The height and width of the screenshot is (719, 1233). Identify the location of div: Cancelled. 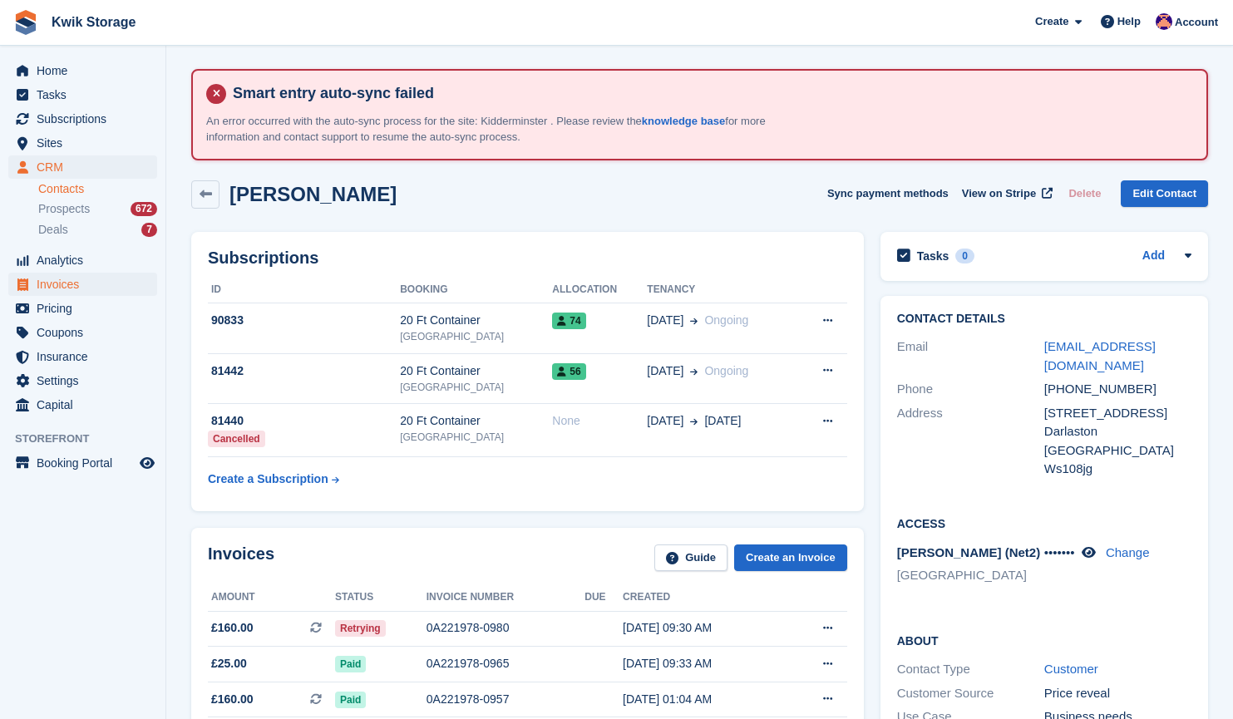
(236, 439).